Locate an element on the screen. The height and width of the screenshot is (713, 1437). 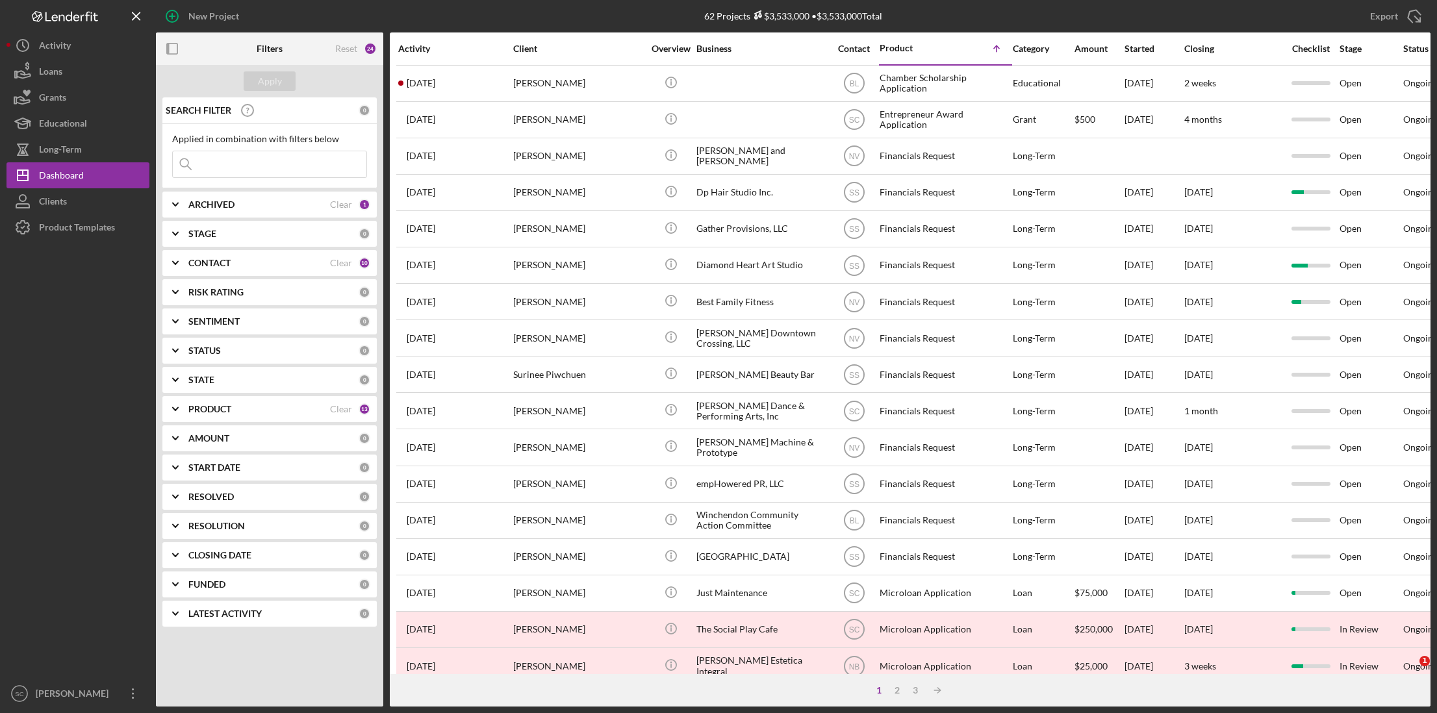
button: Apply is located at coordinates (270, 81).